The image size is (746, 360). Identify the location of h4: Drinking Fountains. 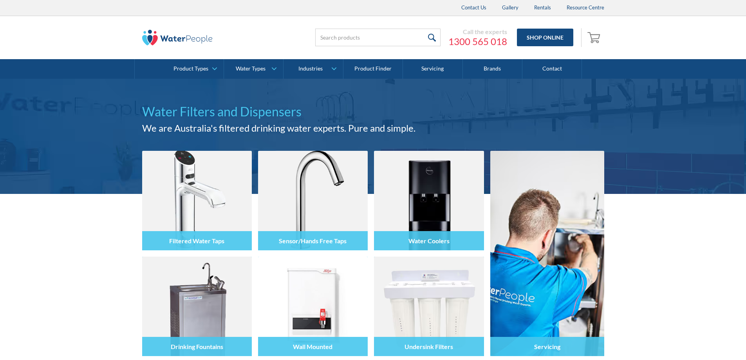
(197, 346).